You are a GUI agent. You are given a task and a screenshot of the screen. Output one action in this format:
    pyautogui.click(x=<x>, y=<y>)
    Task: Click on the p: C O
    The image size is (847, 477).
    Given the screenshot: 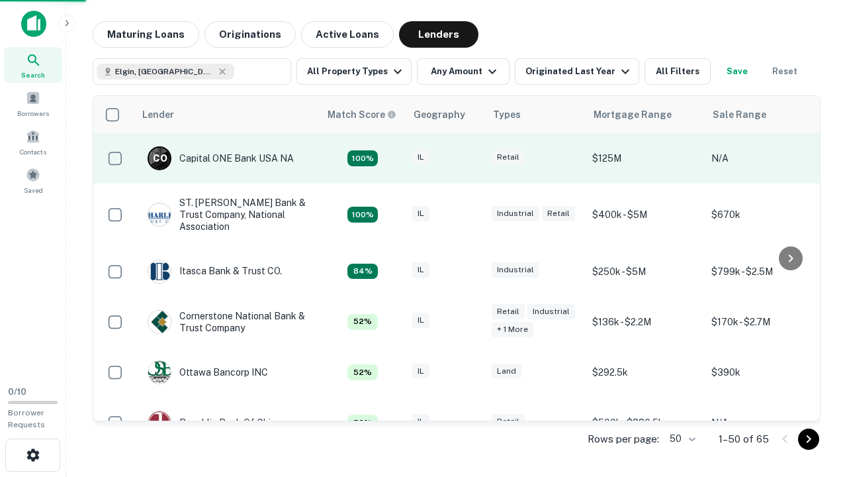 What is the action you would take?
    pyautogui.click(x=160, y=158)
    